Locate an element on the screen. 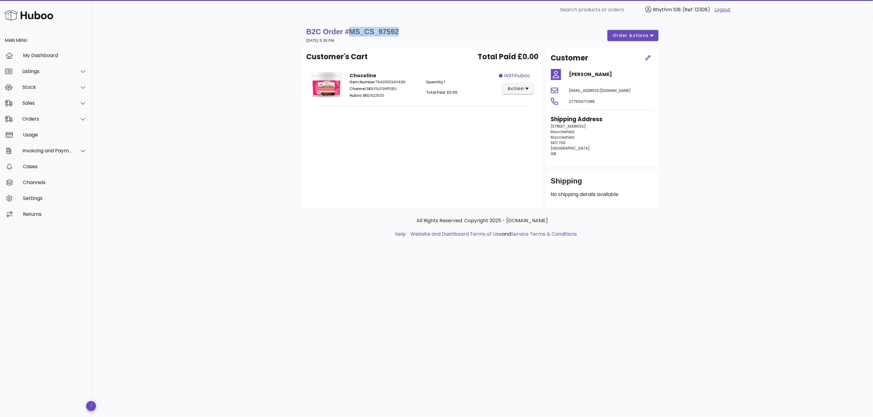 This screenshot has width=873, height=417. span: SK11 7DS is located at coordinates (558, 143).